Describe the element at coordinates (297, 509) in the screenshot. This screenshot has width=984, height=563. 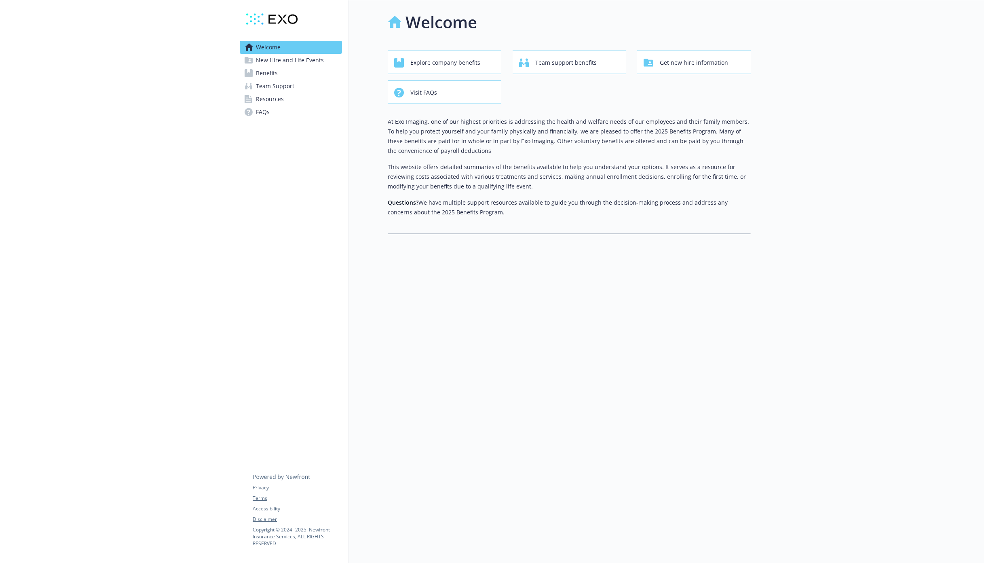
I see `a: Accessibility` at that location.